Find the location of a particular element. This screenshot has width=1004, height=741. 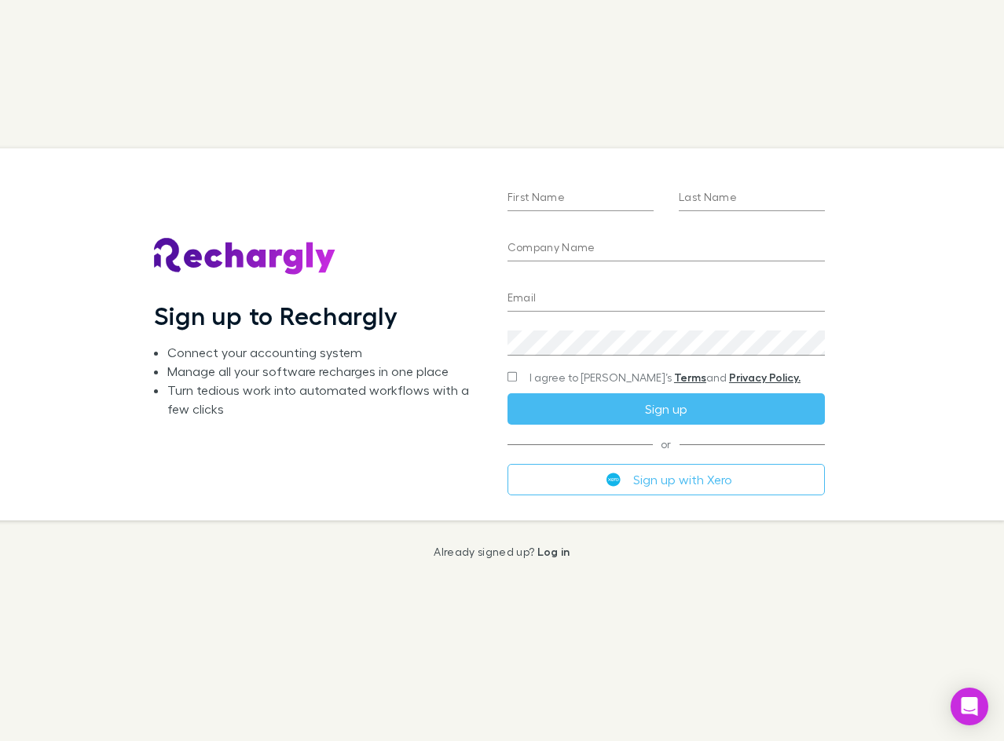

img: Rechargly's Logo is located at coordinates (245, 257).